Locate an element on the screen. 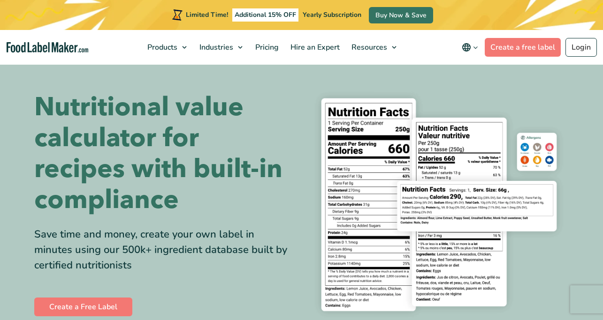 This screenshot has height=320, width=603. span: Hire an Expert is located at coordinates (314, 47).